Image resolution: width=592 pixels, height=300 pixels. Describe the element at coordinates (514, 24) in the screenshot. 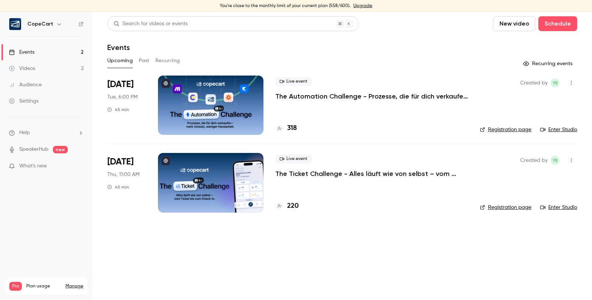

I see `button: New video` at that location.